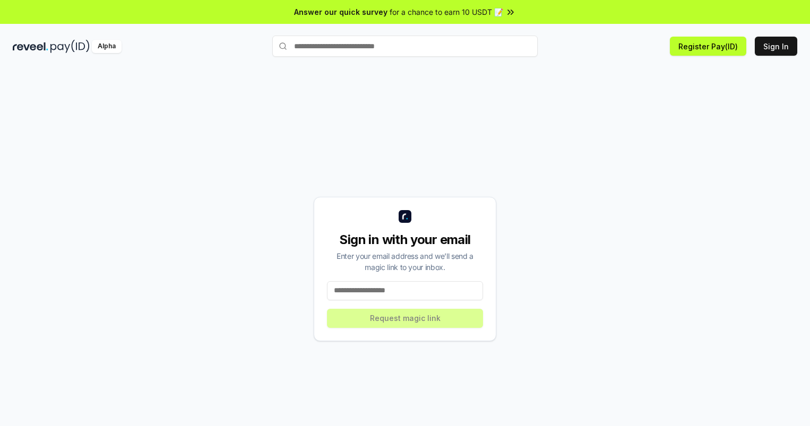 The height and width of the screenshot is (426, 810). What do you see at coordinates (405, 262) in the screenshot?
I see `div: Enter your email address and we’ll send a magic link to your inbox.` at bounding box center [405, 262].